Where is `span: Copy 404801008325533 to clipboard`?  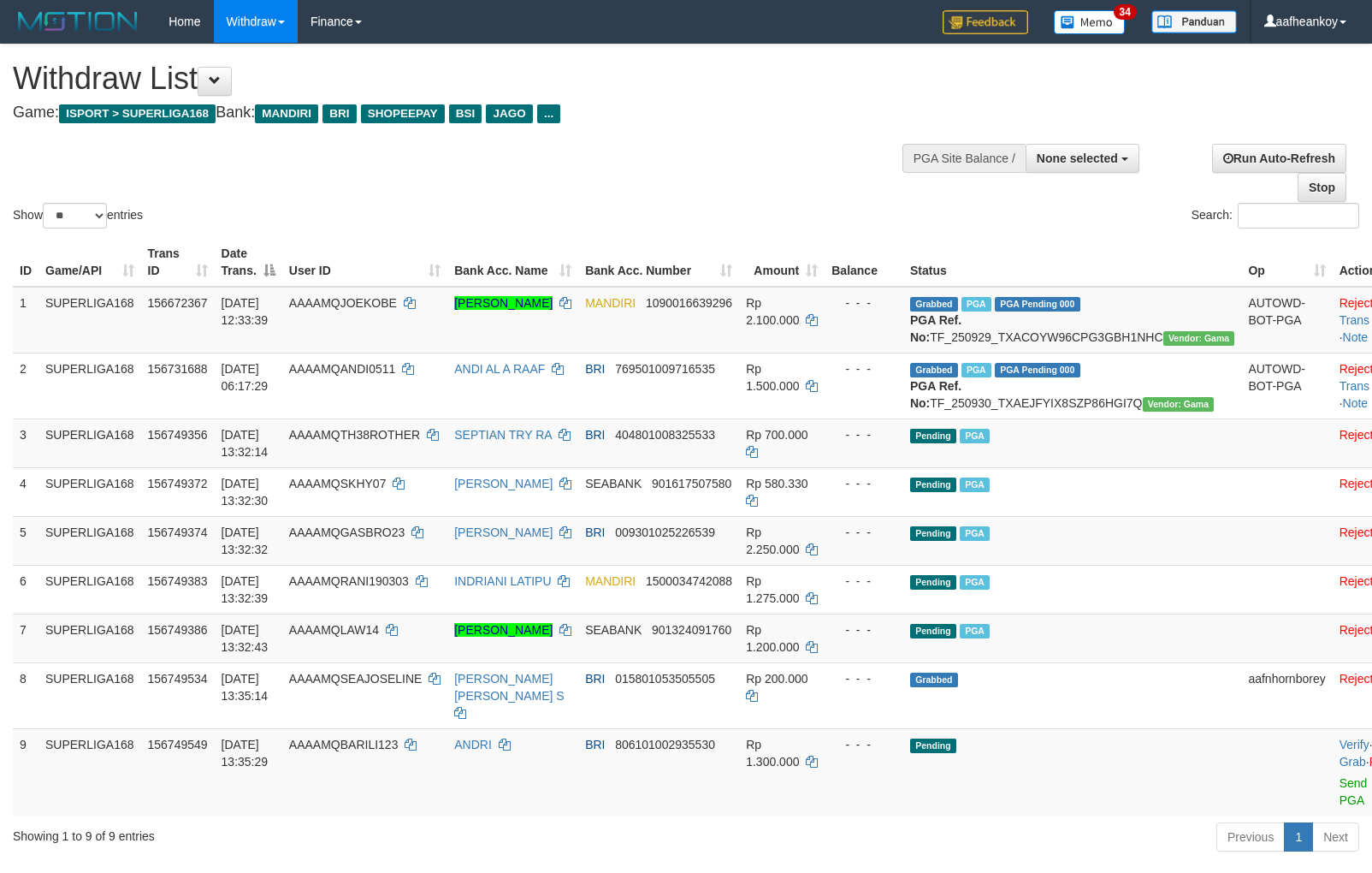 span: Copy 404801008325533 to clipboard is located at coordinates (665, 434).